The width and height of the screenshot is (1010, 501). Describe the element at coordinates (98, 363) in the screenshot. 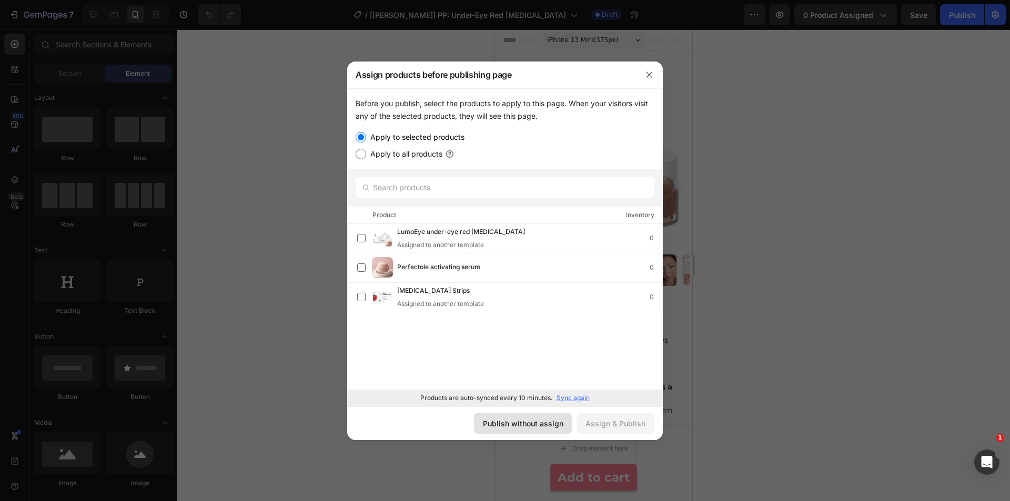

I see `p: Don’t Mask Aging, Rejuvenate It (10 mins a day)` at that location.